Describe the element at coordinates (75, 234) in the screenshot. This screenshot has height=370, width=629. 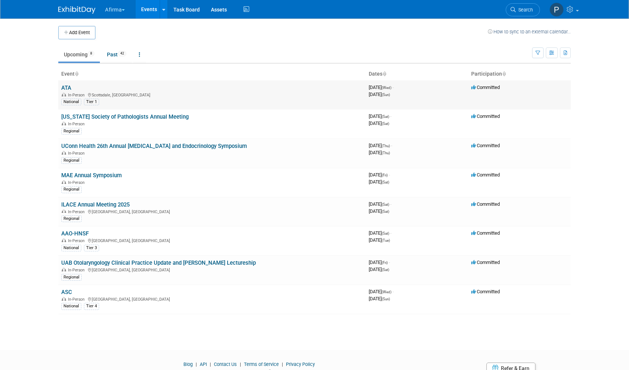
I see `a: AAO-HNSF` at that location.